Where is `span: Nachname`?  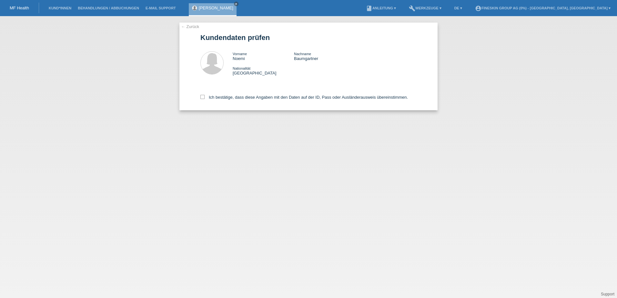 span: Nachname is located at coordinates (302, 54).